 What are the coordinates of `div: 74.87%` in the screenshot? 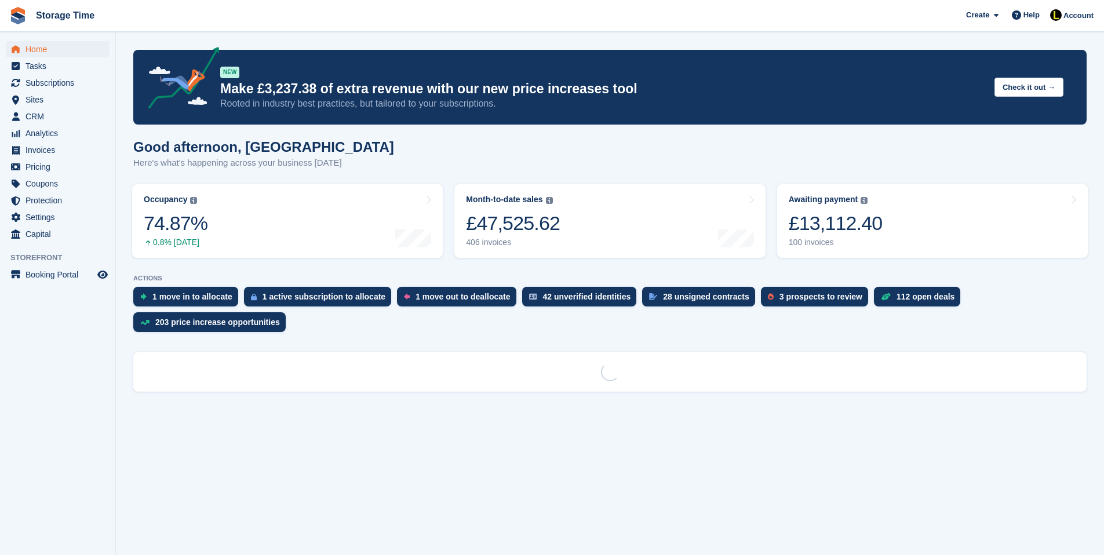 It's located at (176, 223).